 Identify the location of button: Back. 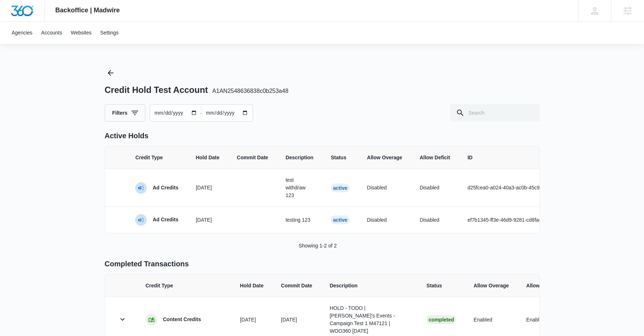
(111, 73).